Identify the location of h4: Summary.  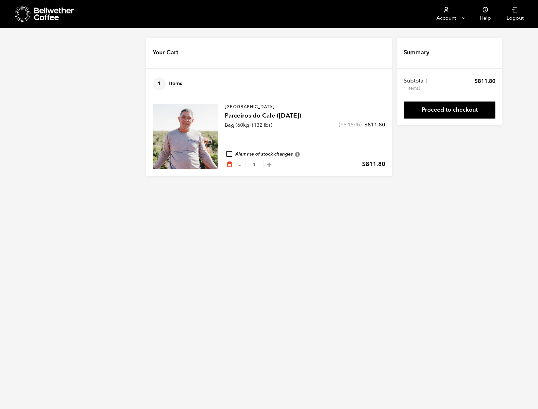
(416, 53).